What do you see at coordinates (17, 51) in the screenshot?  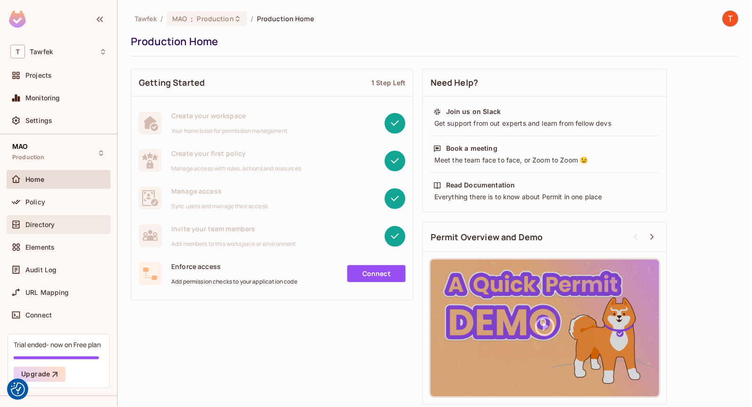 I see `span: T` at bounding box center [17, 51].